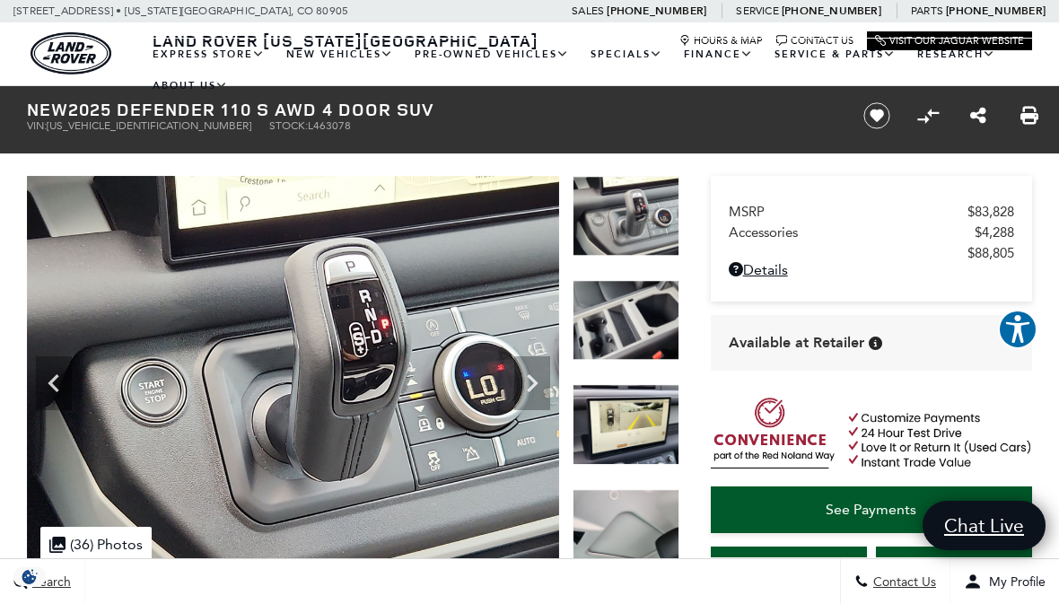 This screenshot has width=1059, height=604. What do you see at coordinates (870, 509) in the screenshot?
I see `span: See Payments` at bounding box center [870, 509].